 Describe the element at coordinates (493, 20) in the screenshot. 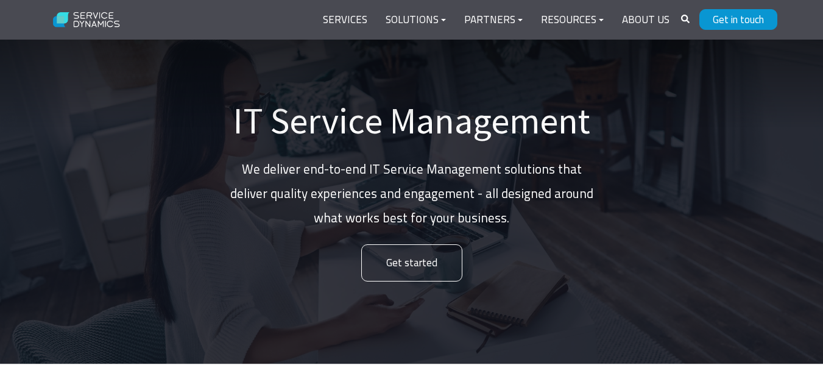

I see `a: Partners` at that location.